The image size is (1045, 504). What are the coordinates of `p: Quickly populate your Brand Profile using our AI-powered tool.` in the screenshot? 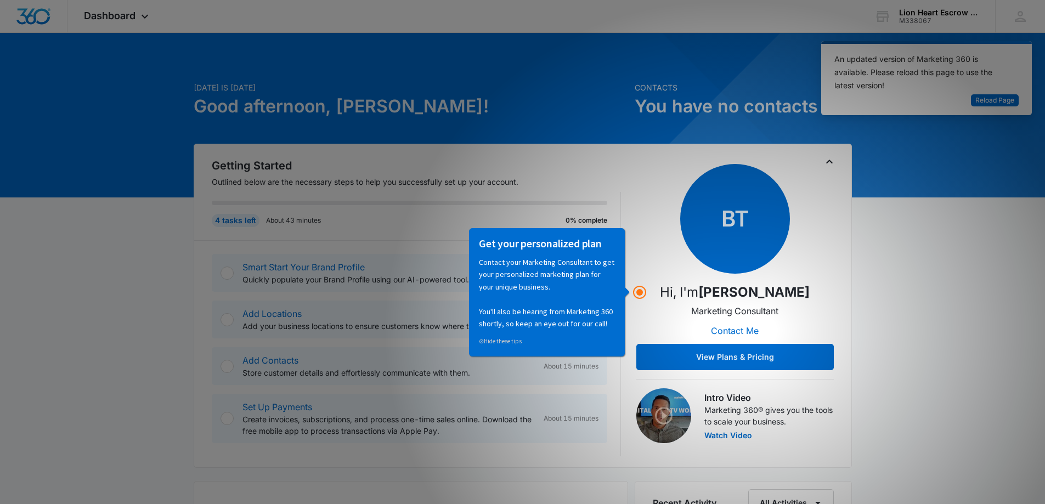 It's located at (388, 279).